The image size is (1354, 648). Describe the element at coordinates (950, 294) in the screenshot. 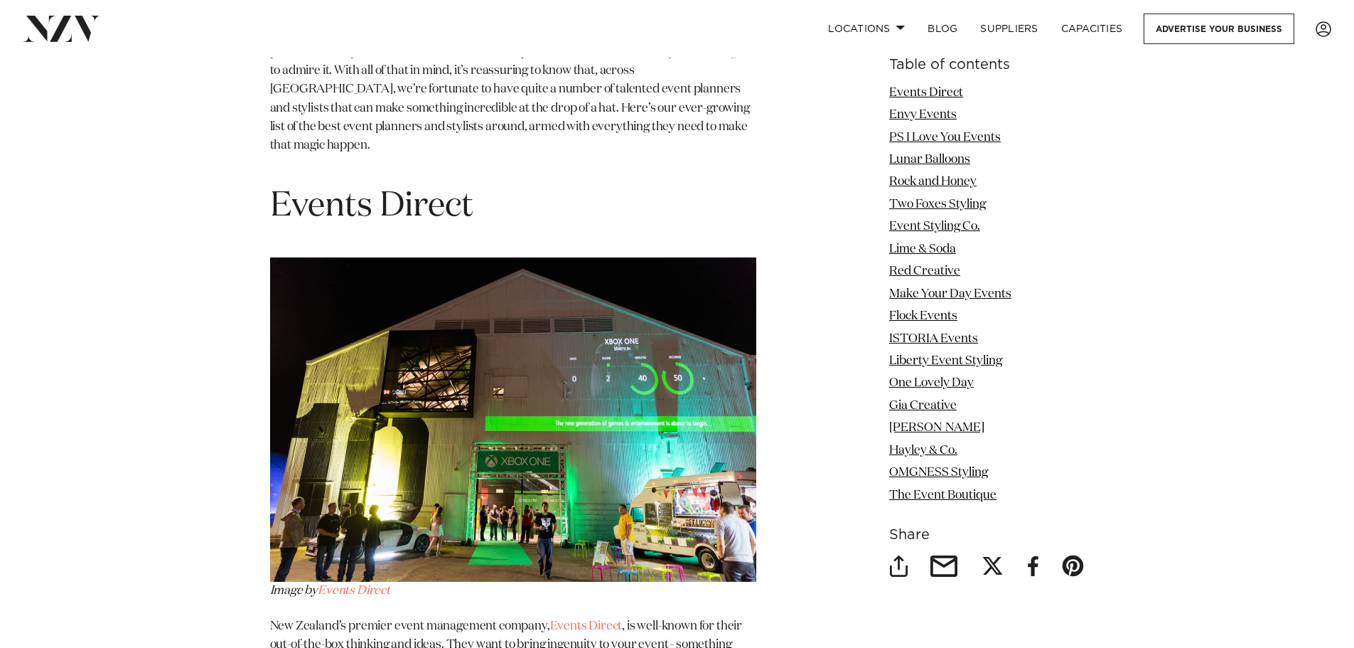

I see `a: Make Your Day Events` at that location.